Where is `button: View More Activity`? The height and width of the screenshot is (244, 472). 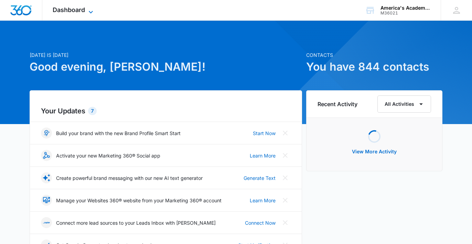
button: View More Activity is located at coordinates (375, 151).